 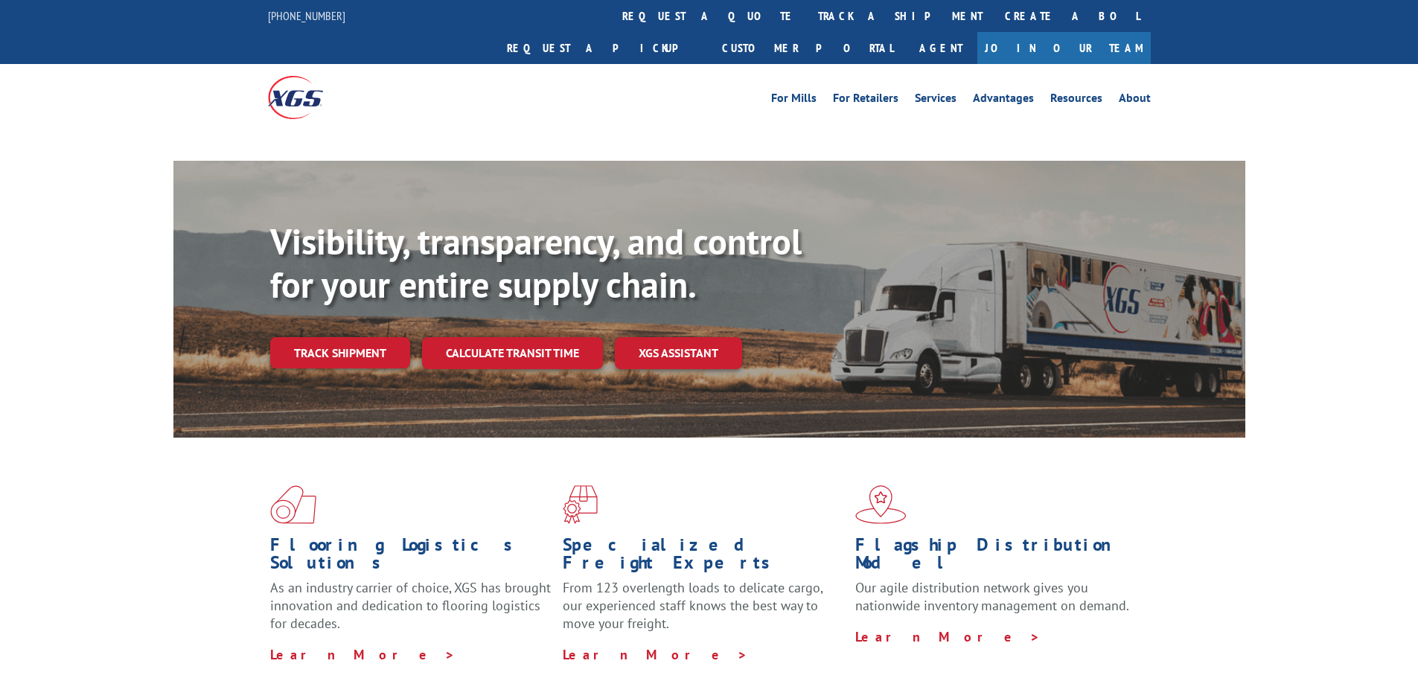 I want to click on a: About, so click(x=1135, y=101).